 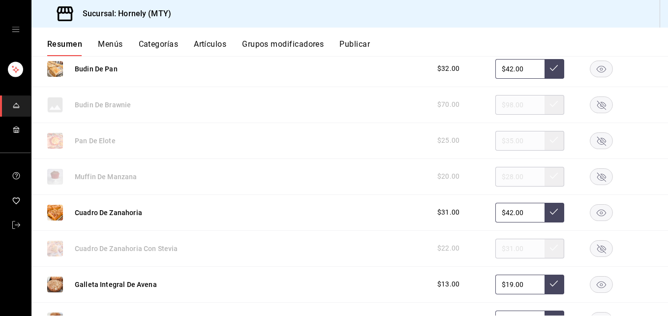 I want to click on button: Galleta Integral De Avena, so click(x=116, y=284).